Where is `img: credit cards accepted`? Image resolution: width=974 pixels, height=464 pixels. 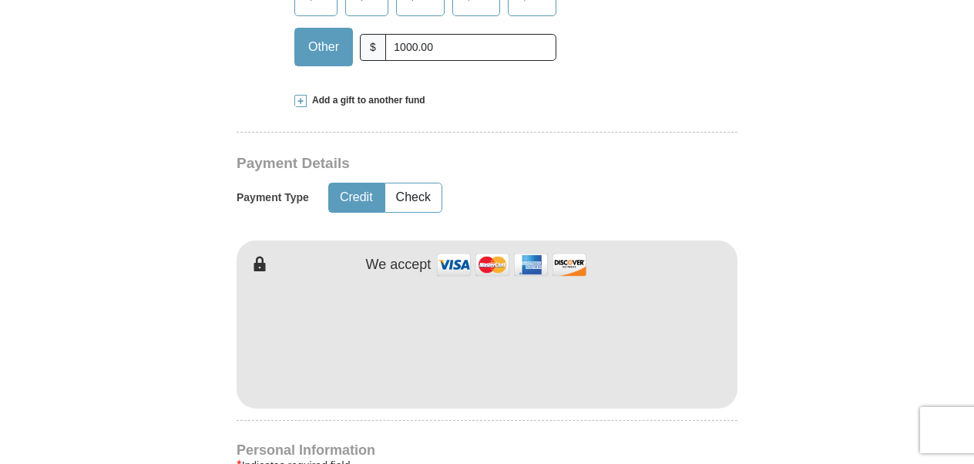 img: credit cards accepted is located at coordinates (512, 264).